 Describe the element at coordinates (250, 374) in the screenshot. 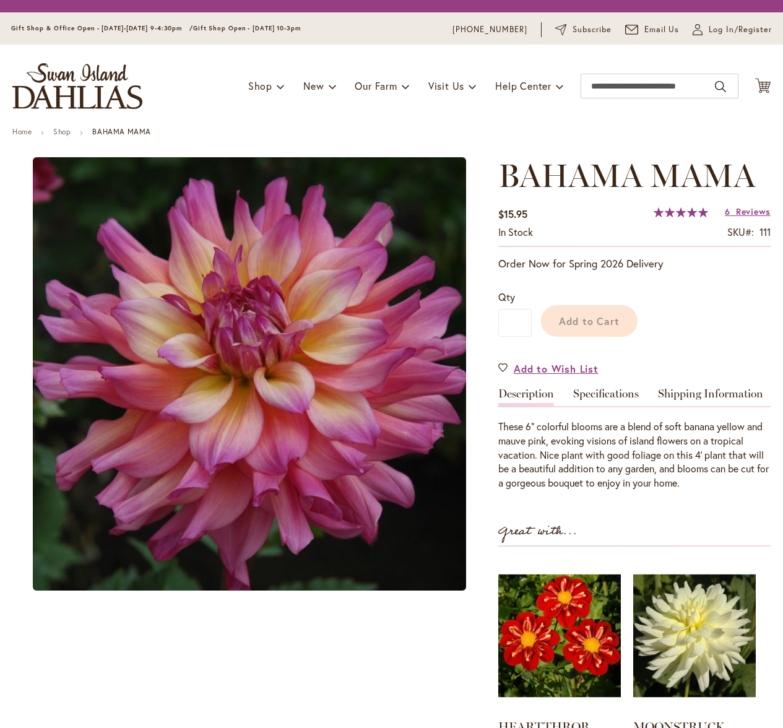

I see `img: main product photo` at that location.